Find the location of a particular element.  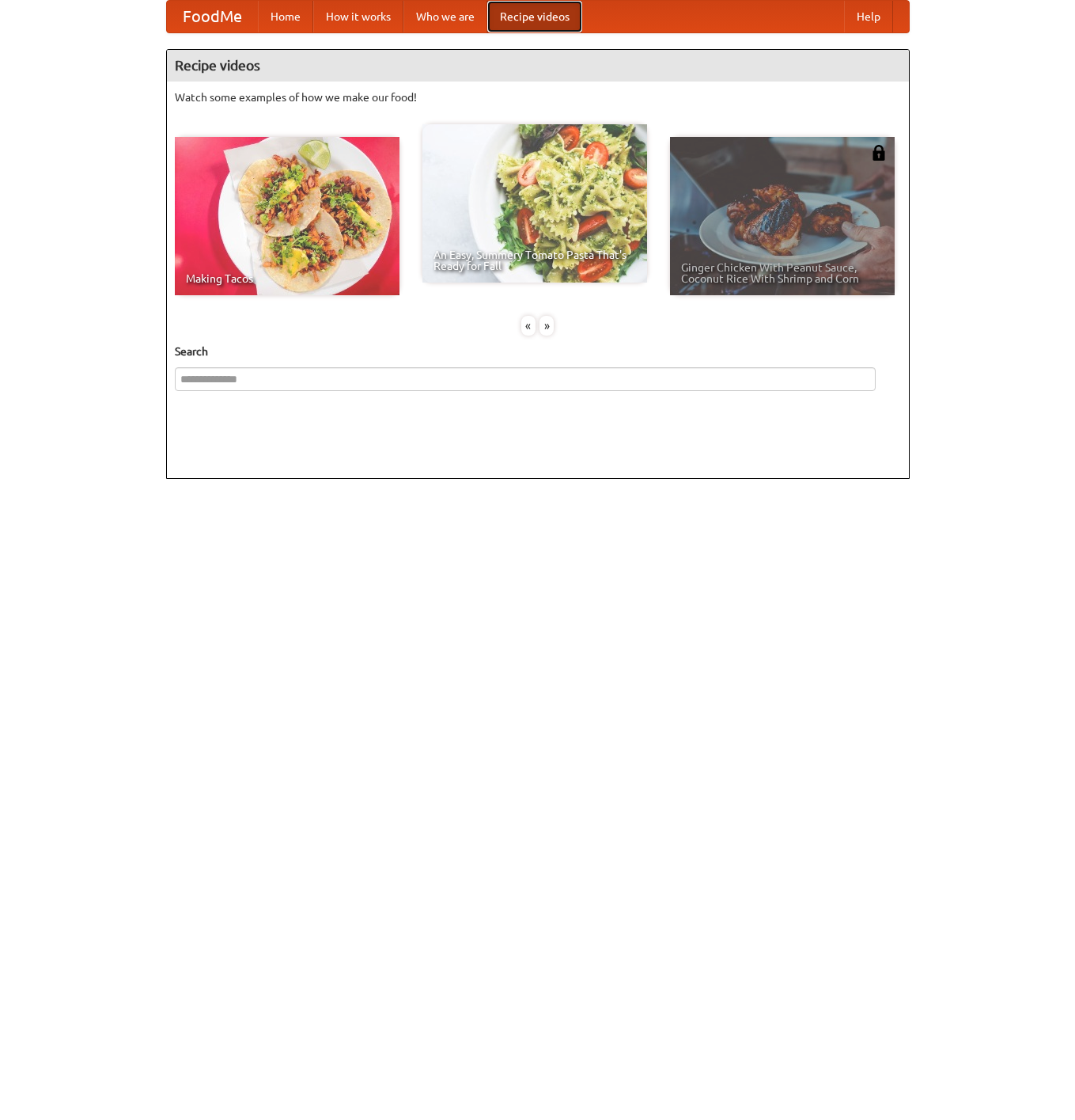

p: Watch some examples of how we make our food! is located at coordinates (538, 97).